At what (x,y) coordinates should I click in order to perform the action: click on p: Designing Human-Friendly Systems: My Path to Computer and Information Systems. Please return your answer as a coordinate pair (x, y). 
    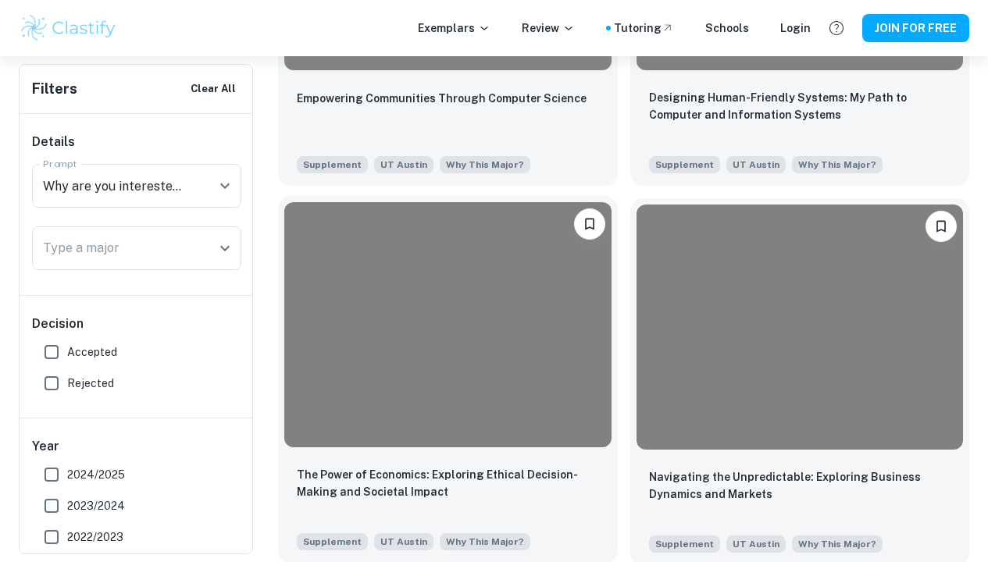
    Looking at the image, I should click on (800, 106).